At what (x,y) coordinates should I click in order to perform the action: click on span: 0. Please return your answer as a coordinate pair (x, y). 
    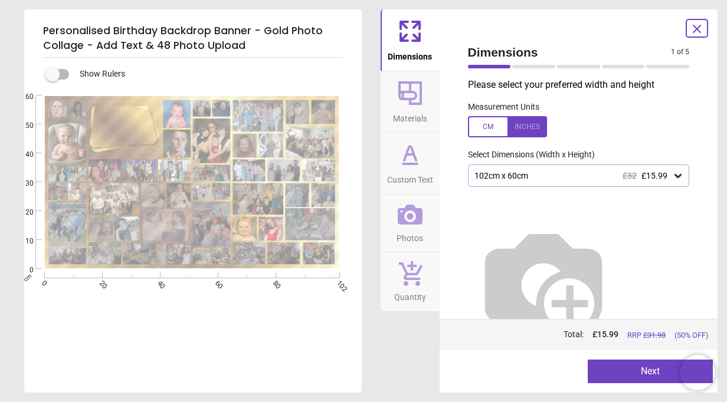
    Looking at the image, I should click on (22, 270).